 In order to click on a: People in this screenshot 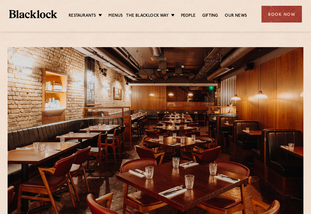, I will do `click(188, 16)`.